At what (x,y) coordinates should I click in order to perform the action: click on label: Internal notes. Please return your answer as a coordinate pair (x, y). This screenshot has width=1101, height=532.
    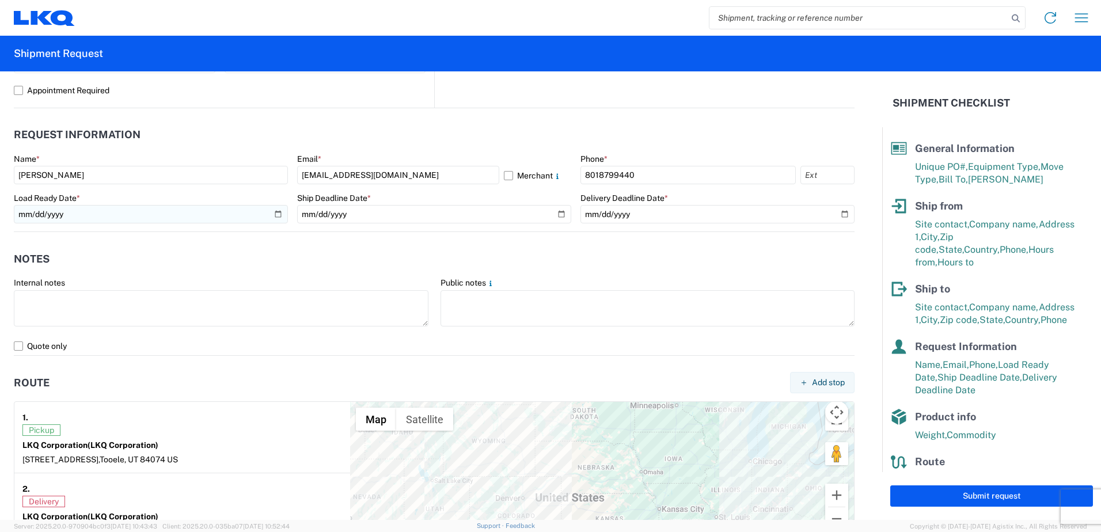
    Looking at the image, I should click on (39, 283).